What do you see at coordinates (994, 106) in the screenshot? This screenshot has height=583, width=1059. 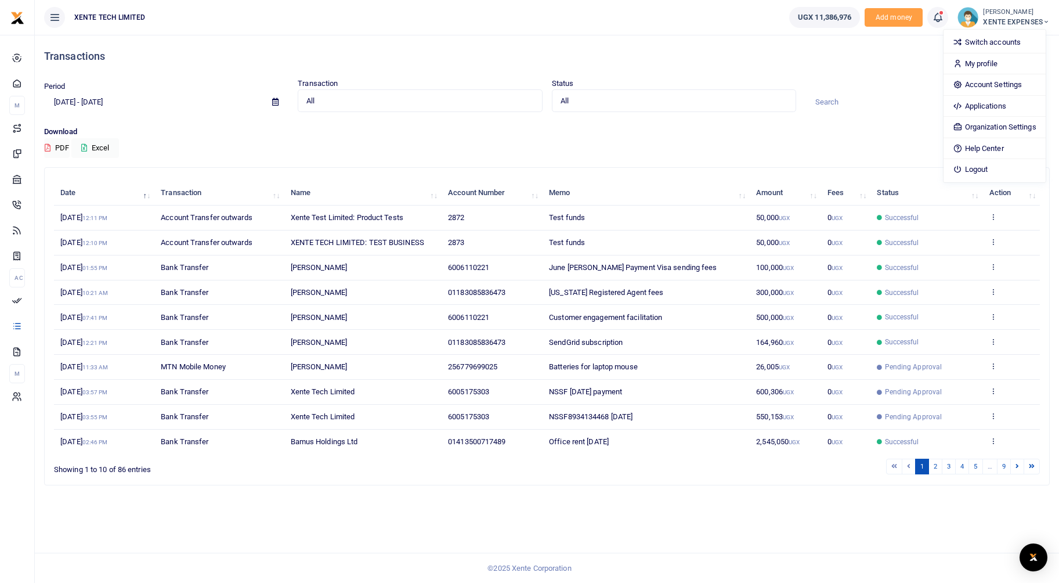 I see `a: Applications` at bounding box center [994, 106].